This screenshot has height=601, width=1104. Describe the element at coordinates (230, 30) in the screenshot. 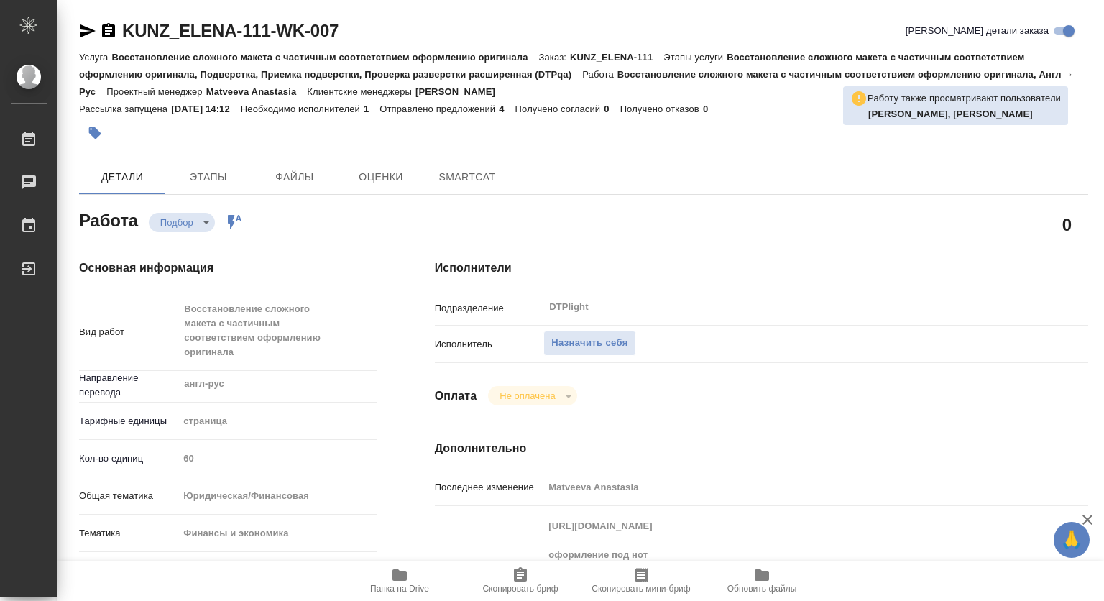

I see `a: KUNZ_ELENA-111-WK-007` at that location.